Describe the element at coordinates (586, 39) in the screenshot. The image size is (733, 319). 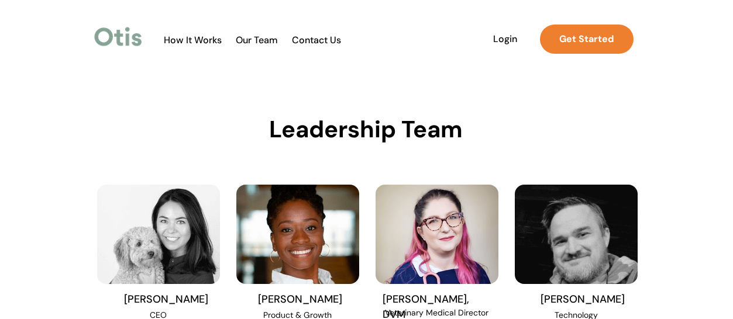
I see `strong: Get Started` at that location.